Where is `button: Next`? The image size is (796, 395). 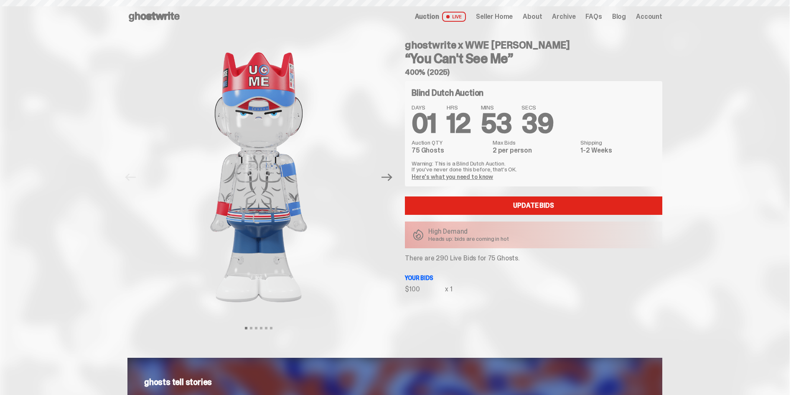
button: Next is located at coordinates (387, 177).